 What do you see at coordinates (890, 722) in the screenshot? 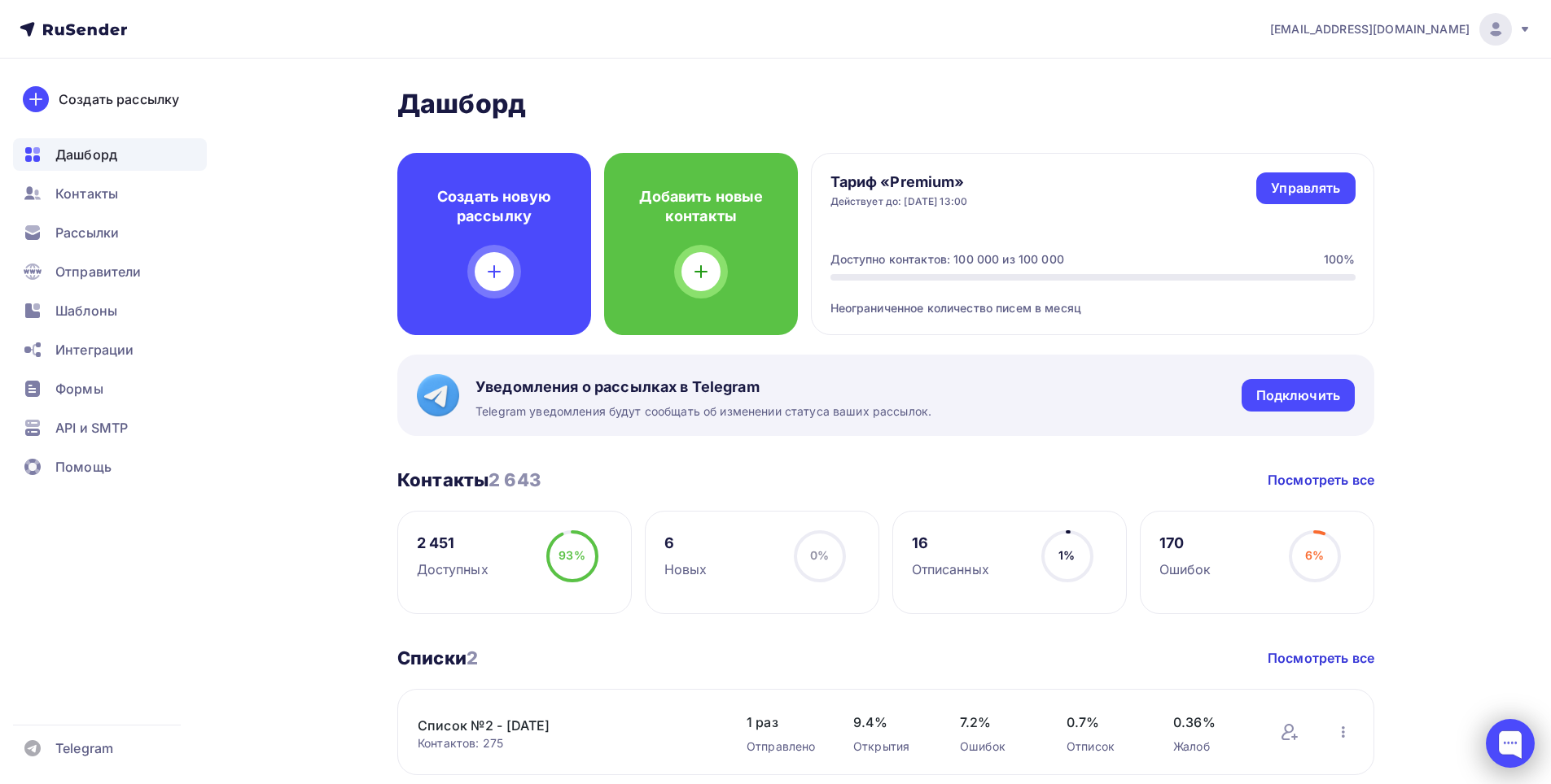
I see `span: 9.4%` at bounding box center [890, 722].